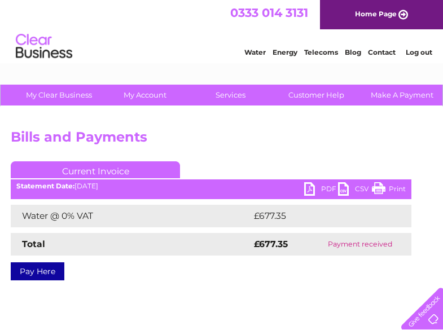 The width and height of the screenshot is (443, 330). Describe the element at coordinates (360, 244) in the screenshot. I see `td: Payment received` at that location.